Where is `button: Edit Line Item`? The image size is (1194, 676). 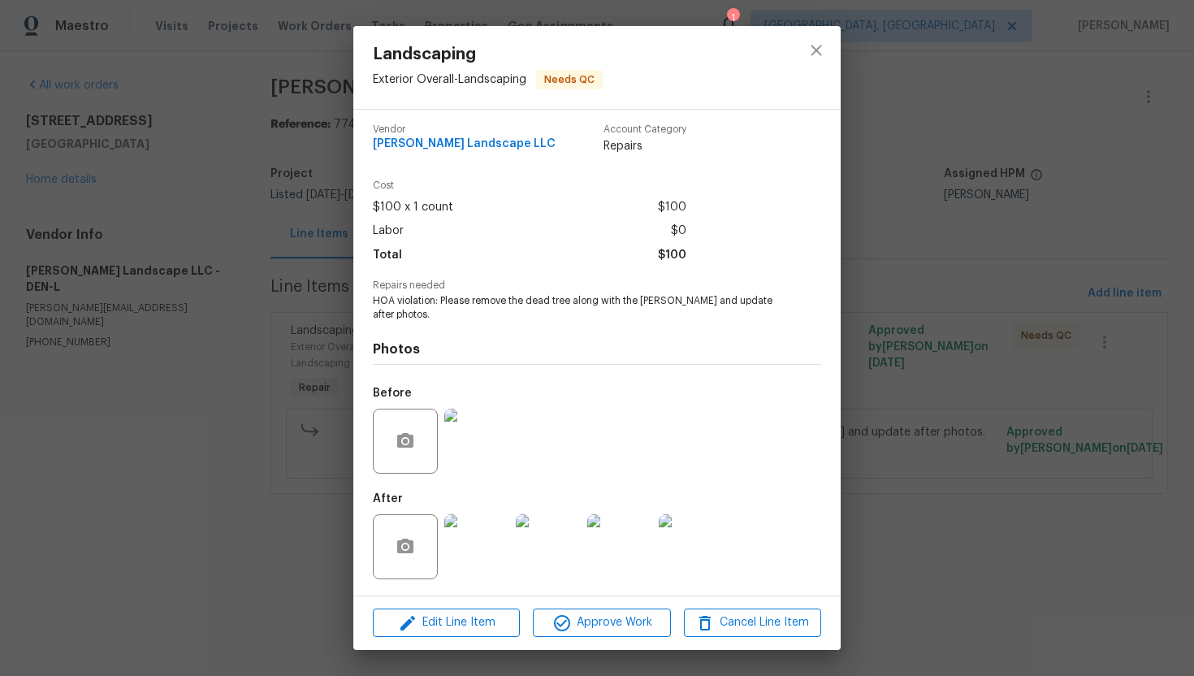
button: Edit Line Item is located at coordinates (446, 622).